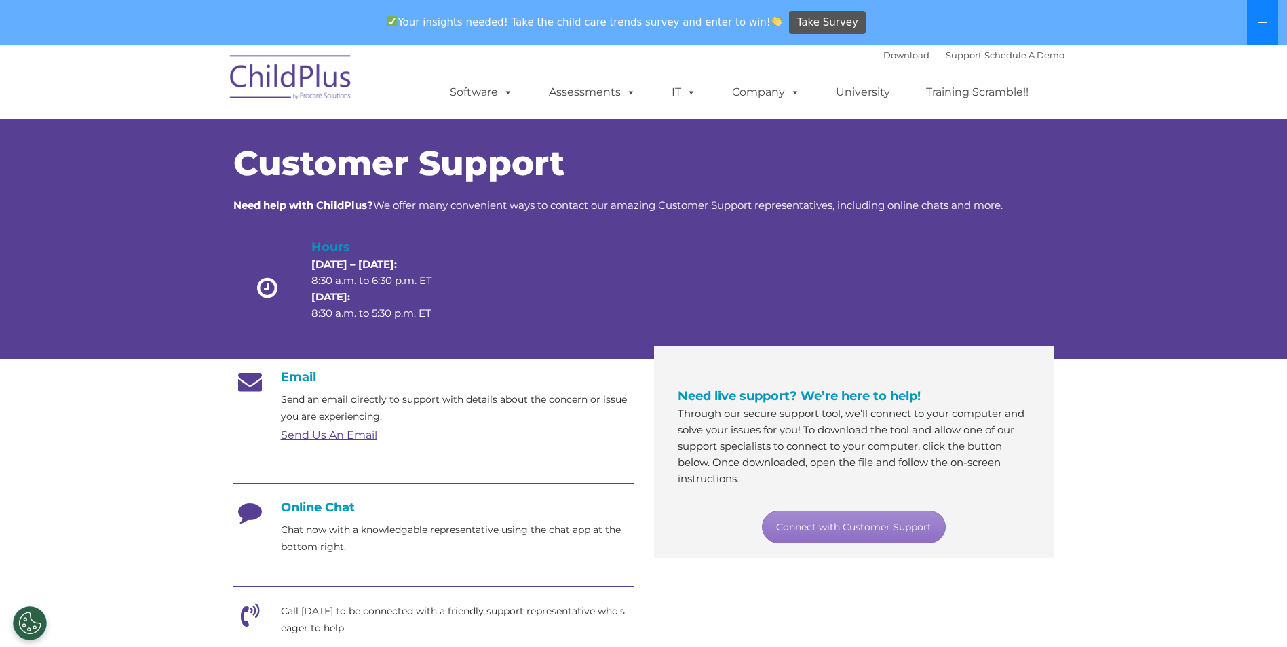 The height and width of the screenshot is (647, 1287). I want to click on a: Support, so click(963, 55).